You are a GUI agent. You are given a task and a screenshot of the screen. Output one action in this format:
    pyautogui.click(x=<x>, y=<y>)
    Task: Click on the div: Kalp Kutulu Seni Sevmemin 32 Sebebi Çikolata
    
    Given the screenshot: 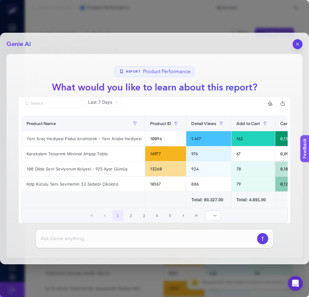 What is the action you would take?
    pyautogui.click(x=83, y=184)
    